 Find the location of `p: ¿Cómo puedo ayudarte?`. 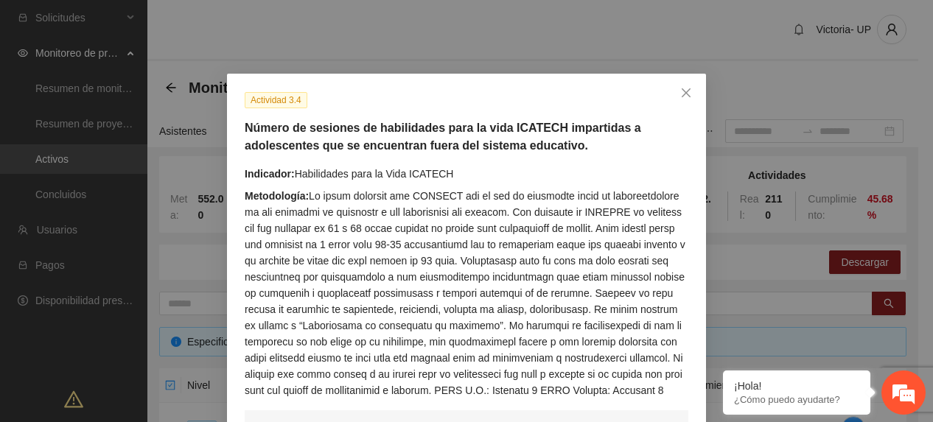

p: ¿Cómo puedo ayudarte? is located at coordinates (797, 399).